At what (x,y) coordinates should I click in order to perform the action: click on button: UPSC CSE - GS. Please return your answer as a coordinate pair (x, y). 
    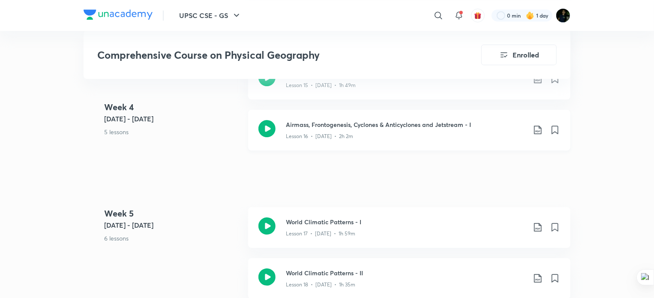
    Looking at the image, I should click on (210, 15).